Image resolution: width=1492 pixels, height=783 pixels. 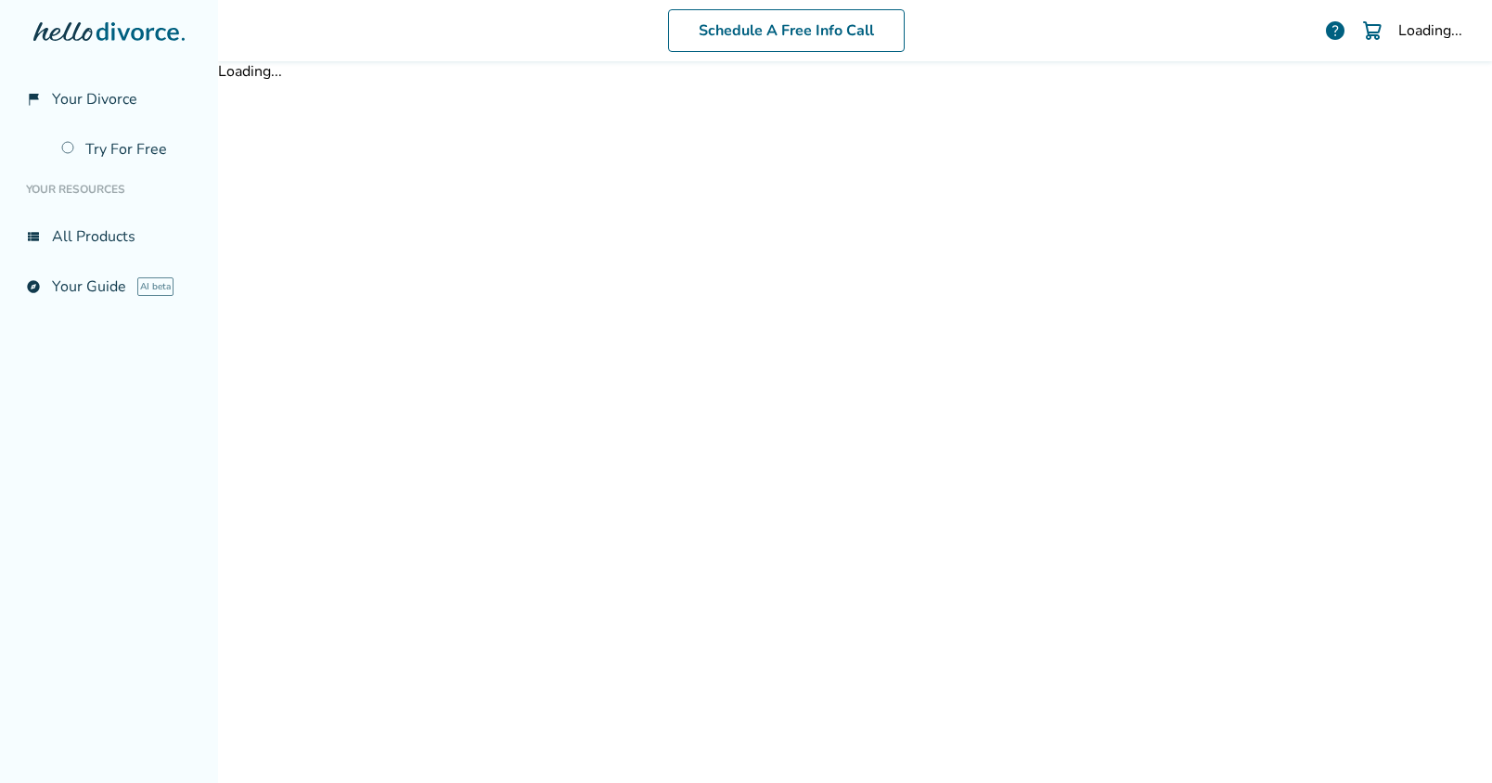 I want to click on a: help, so click(x=1335, y=31).